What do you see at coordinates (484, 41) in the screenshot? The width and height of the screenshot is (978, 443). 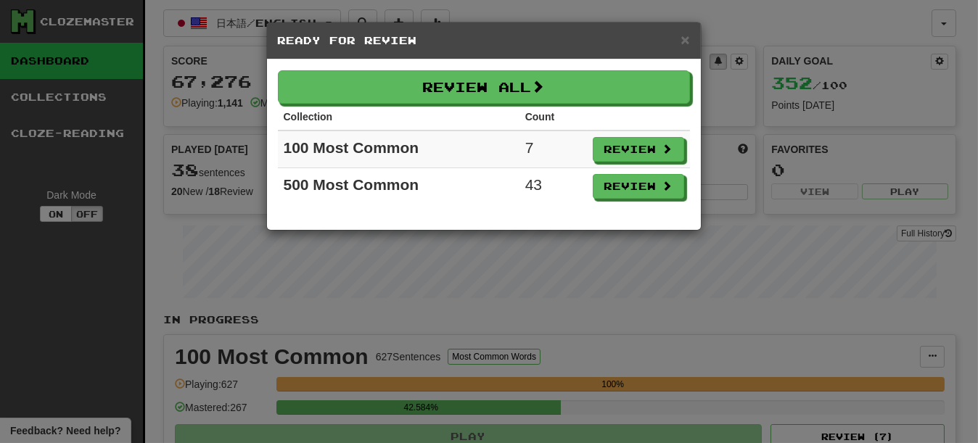 I see `h5: Ready for Review` at bounding box center [484, 41].